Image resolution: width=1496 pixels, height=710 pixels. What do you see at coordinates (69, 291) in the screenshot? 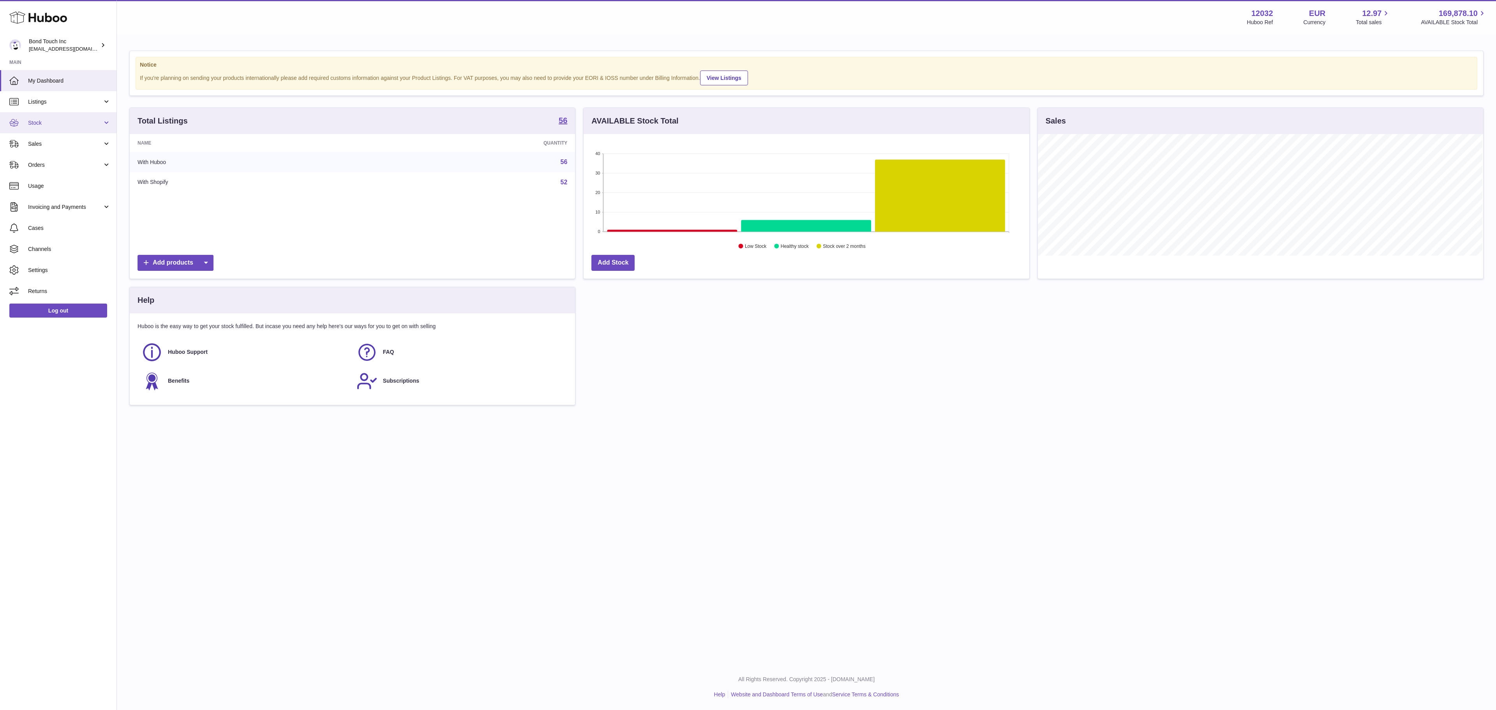
I see `span: Returns` at bounding box center [69, 291].